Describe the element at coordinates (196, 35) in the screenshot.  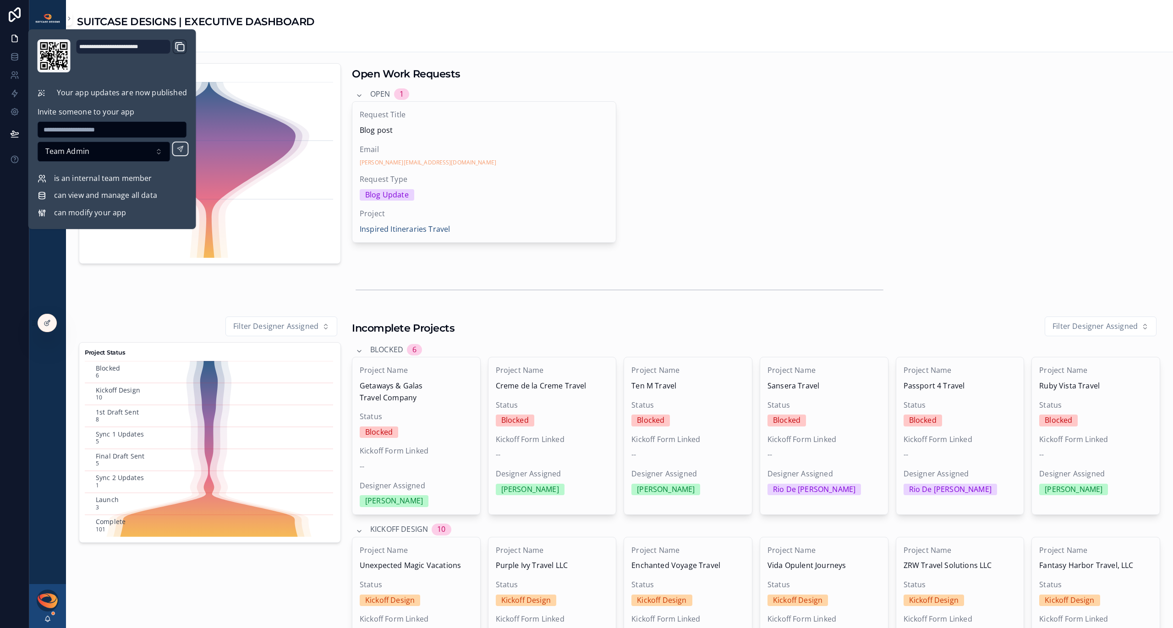
I see `span: WEBSITES THAT TRAVEL` at that location.